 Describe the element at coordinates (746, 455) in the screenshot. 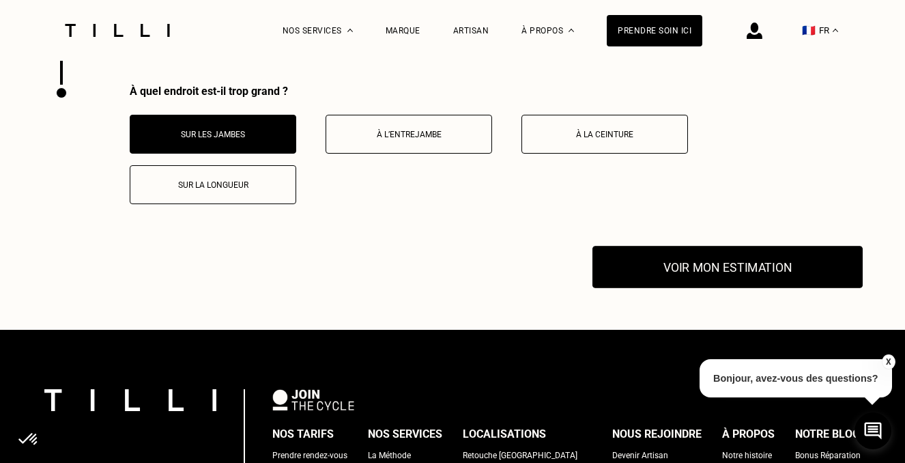

I see `a: Notre histoire` at that location.